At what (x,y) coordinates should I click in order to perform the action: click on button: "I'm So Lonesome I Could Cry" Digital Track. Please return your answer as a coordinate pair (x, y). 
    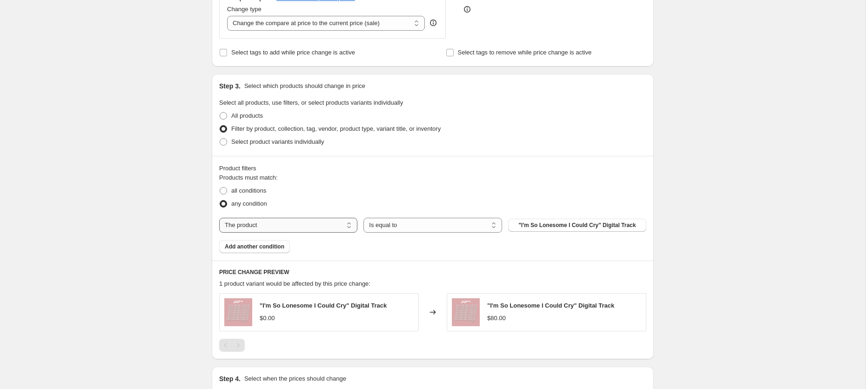
    Looking at the image, I should click on (577, 225).